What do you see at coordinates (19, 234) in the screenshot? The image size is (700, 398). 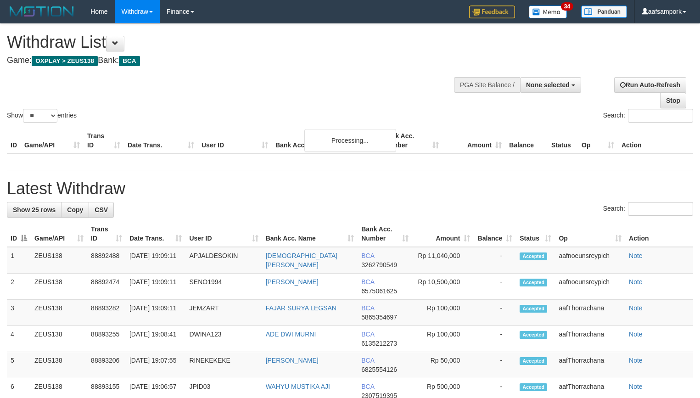 I see `th: ID: activate to sort column descending` at bounding box center [19, 234].